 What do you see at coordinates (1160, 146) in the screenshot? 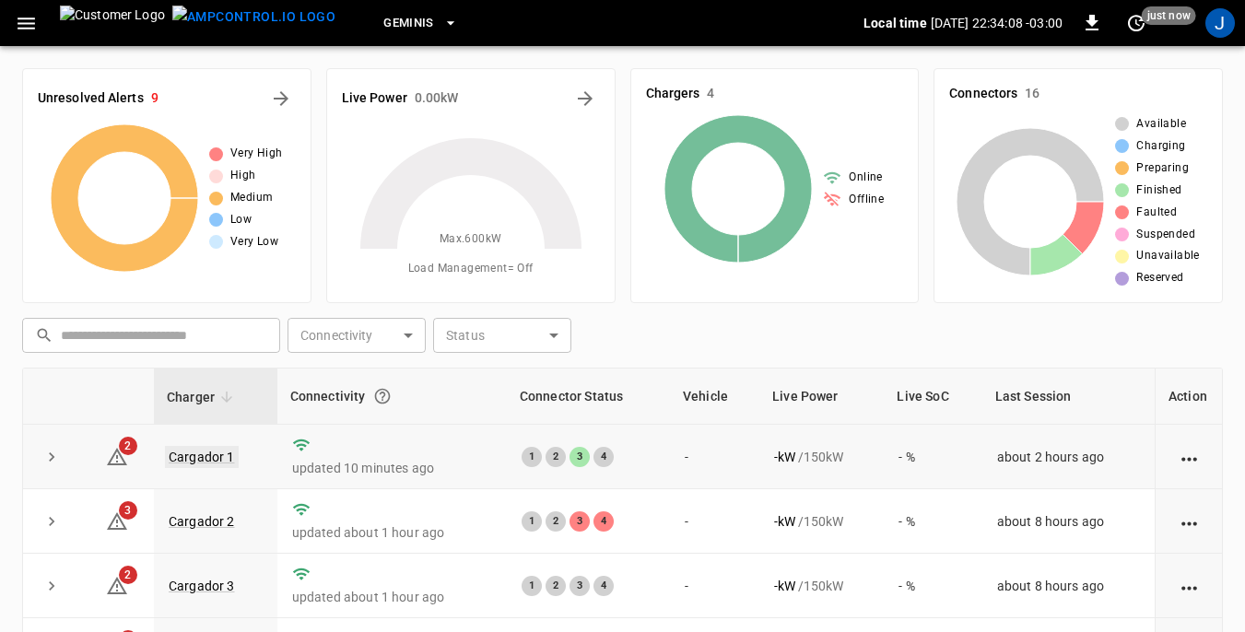
I see `span: Charging` at bounding box center [1160, 146].